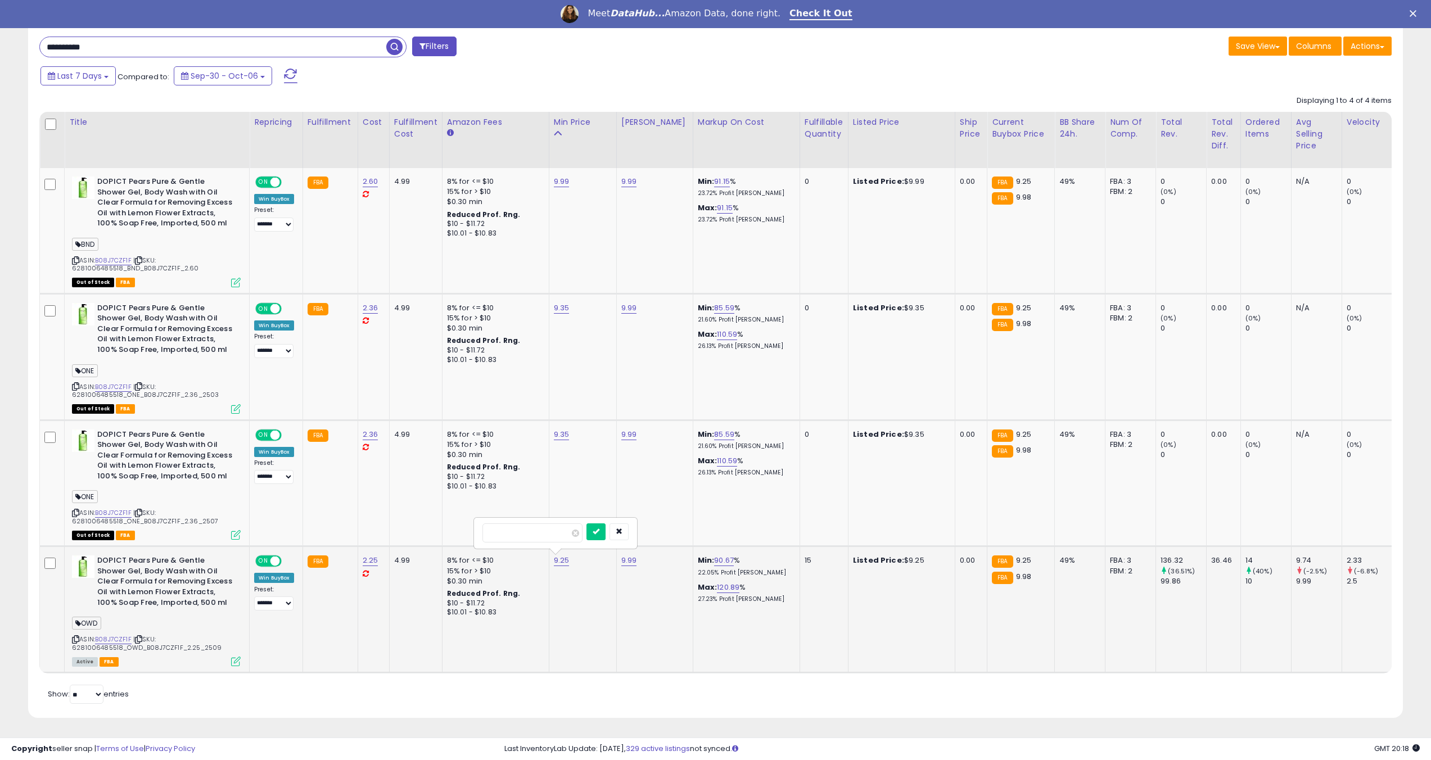  What do you see at coordinates (274, 219) in the screenshot?
I see `div: Preset:` at bounding box center [274, 219].